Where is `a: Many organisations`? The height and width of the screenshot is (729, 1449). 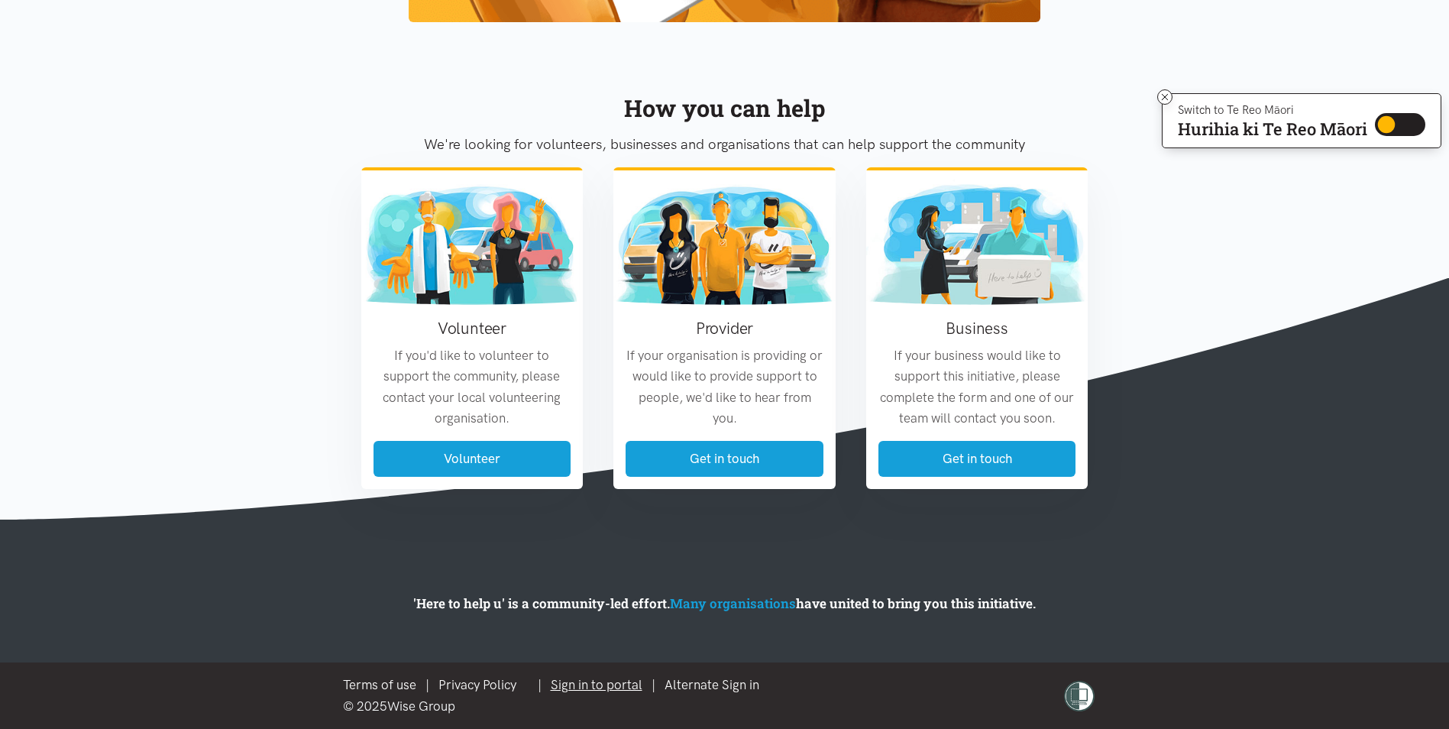
a: Many organisations is located at coordinates (732, 603).